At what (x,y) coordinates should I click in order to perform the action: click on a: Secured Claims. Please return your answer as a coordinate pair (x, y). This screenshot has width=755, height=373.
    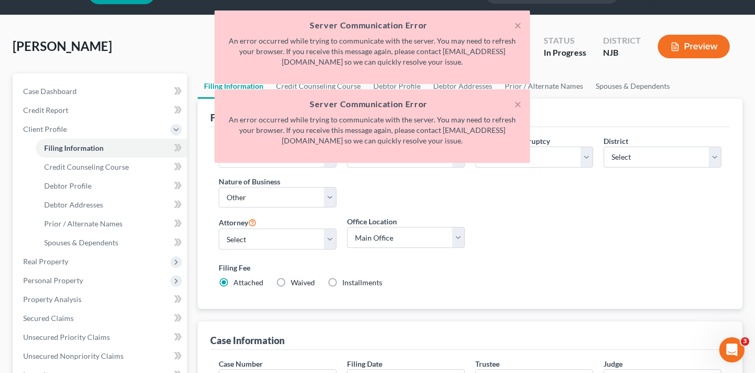
    Looking at the image, I should click on (101, 319).